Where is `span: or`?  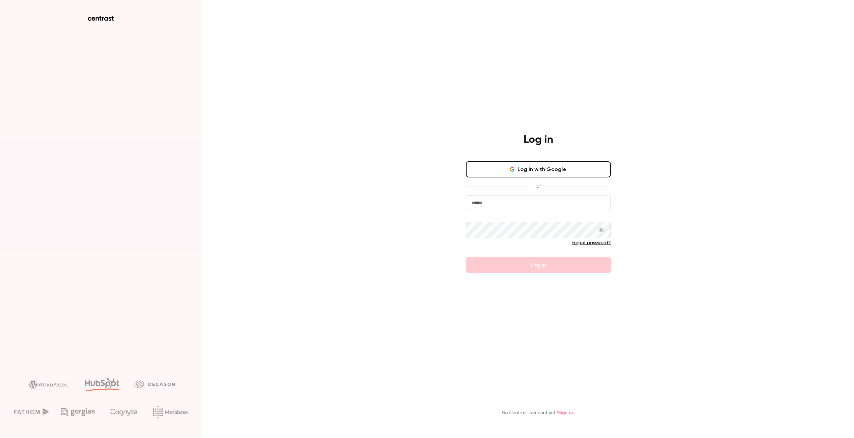
span: or is located at coordinates (538, 186).